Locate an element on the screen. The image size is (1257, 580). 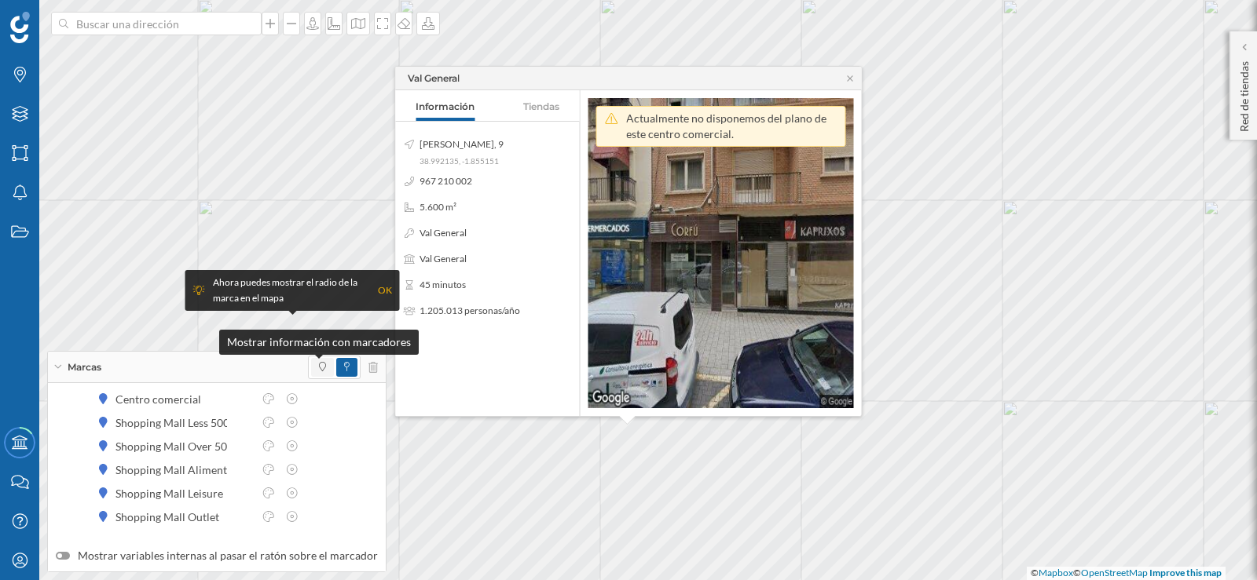
span: Soporte is located at coordinates (59, 18).